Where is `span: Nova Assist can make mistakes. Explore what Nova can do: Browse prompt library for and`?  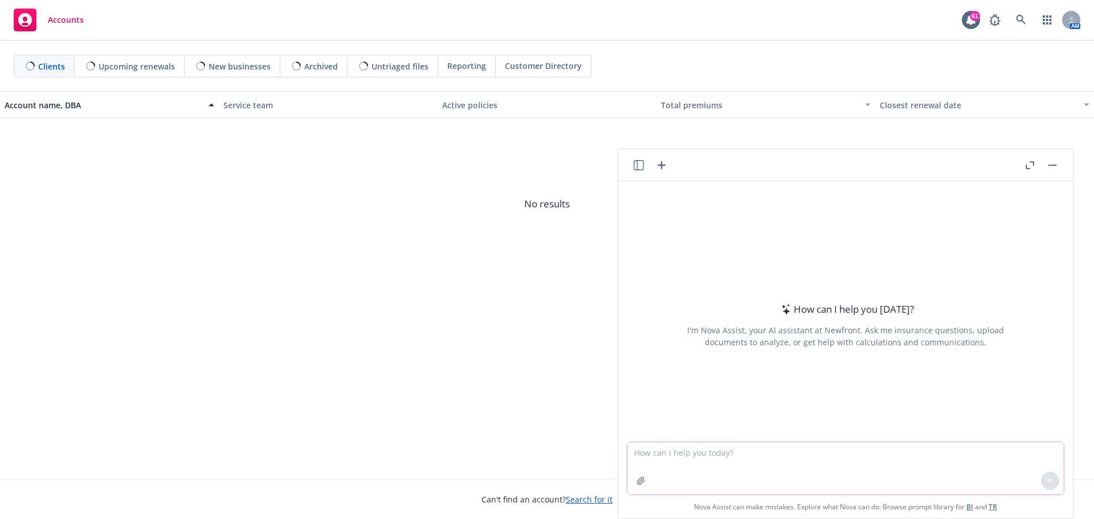 span: Nova Assist can make mistakes. Explore what Nova can do: Browse prompt library for and is located at coordinates (845, 506).